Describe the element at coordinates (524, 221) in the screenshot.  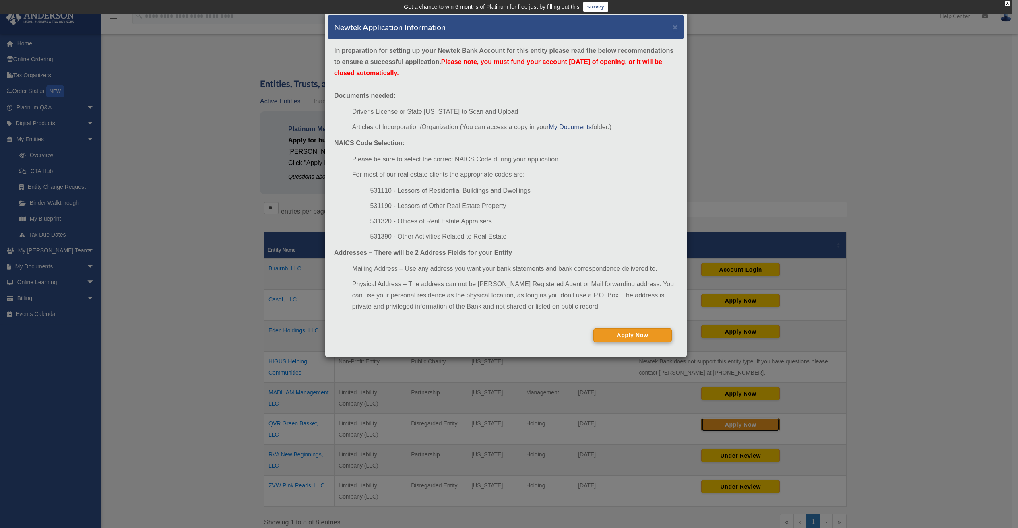
I see `li: 531320 - Offices of Real Estate Appraisers` at that location.